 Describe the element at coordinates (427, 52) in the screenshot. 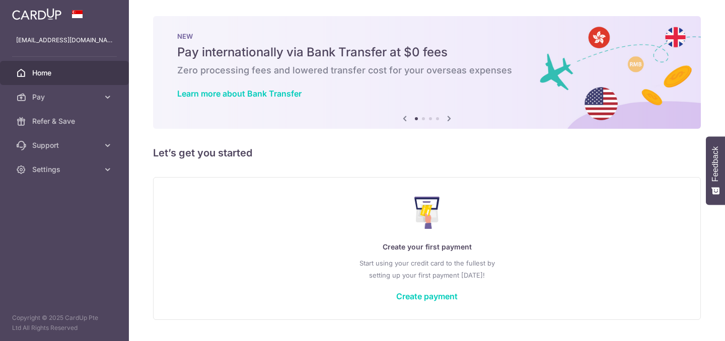

I see `h5: Pay internationally via Bank Transfer at $0 fees` at that location.